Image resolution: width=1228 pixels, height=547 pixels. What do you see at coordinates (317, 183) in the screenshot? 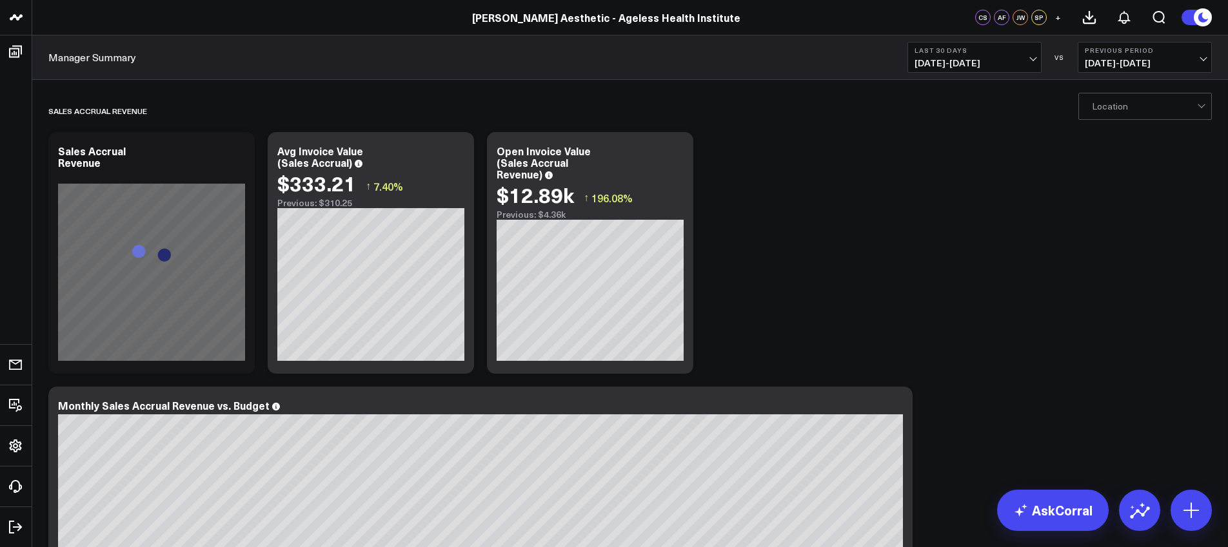
I see `div: $333.21` at bounding box center [317, 183].